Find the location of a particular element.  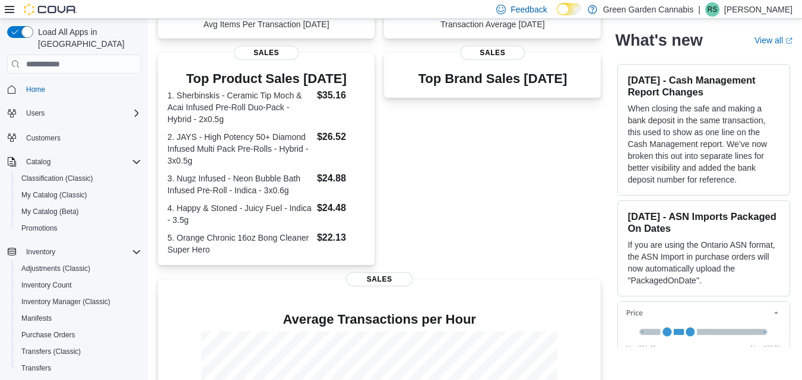

dd: $35.16 is located at coordinates (341, 96).